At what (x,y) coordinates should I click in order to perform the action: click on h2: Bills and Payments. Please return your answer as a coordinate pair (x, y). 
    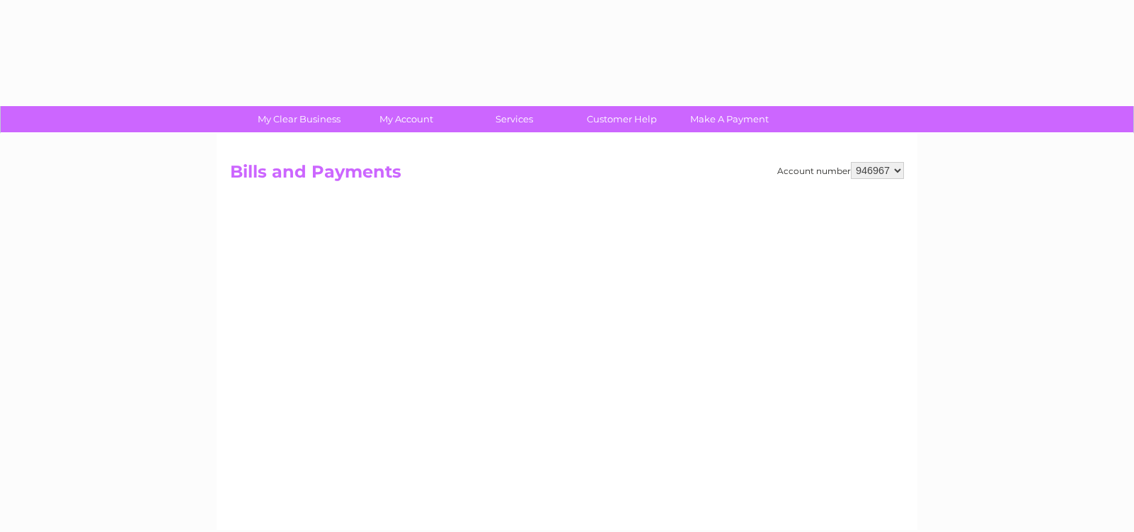
    Looking at the image, I should click on (567, 175).